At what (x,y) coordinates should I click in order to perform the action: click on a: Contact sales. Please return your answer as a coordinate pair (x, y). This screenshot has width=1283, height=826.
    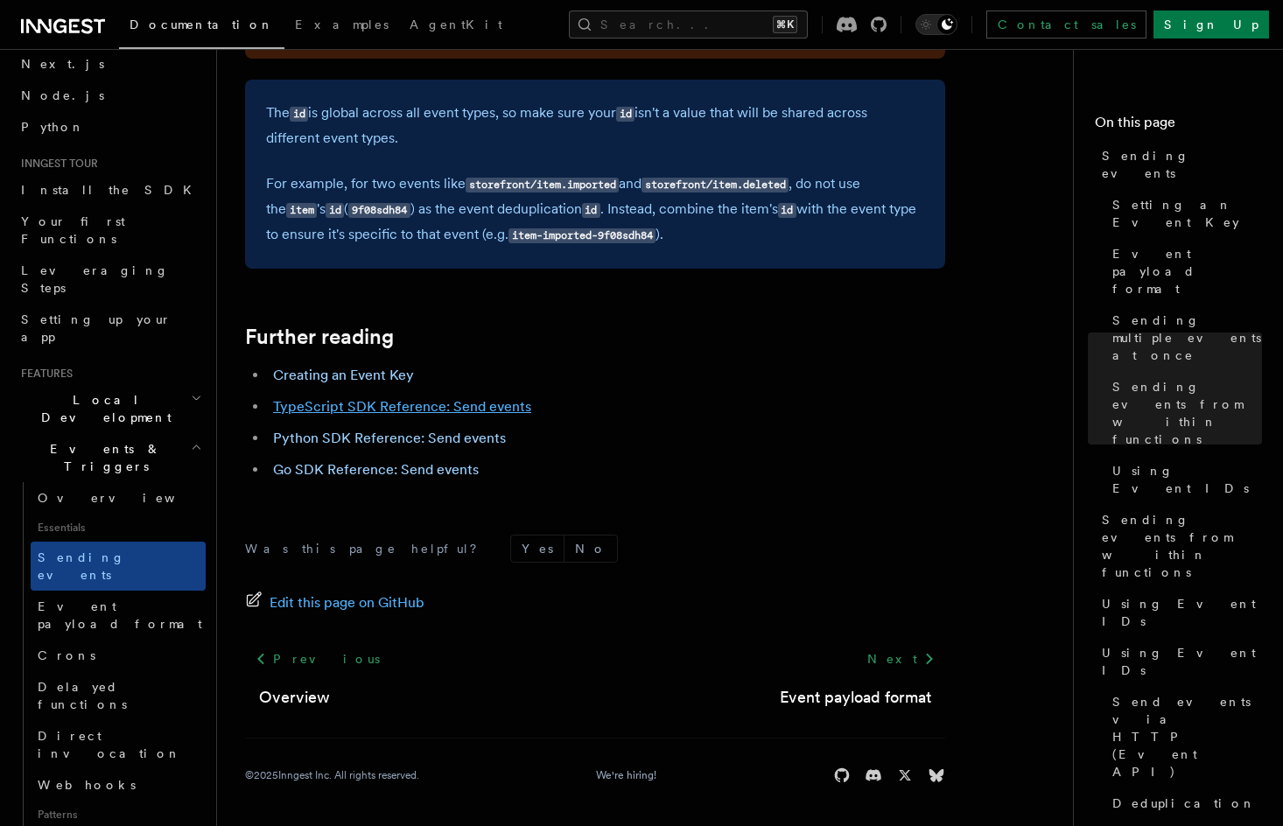
    Looking at the image, I should click on (1066, 25).